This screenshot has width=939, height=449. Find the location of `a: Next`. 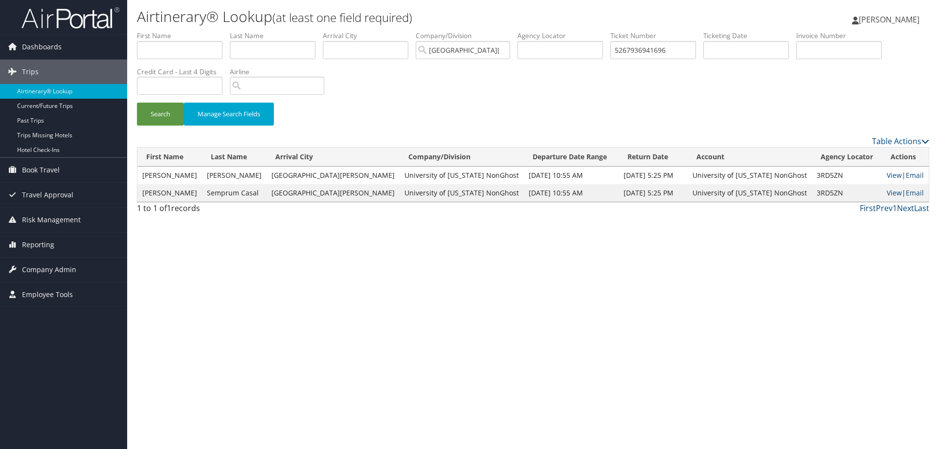

a: Next is located at coordinates (905, 208).